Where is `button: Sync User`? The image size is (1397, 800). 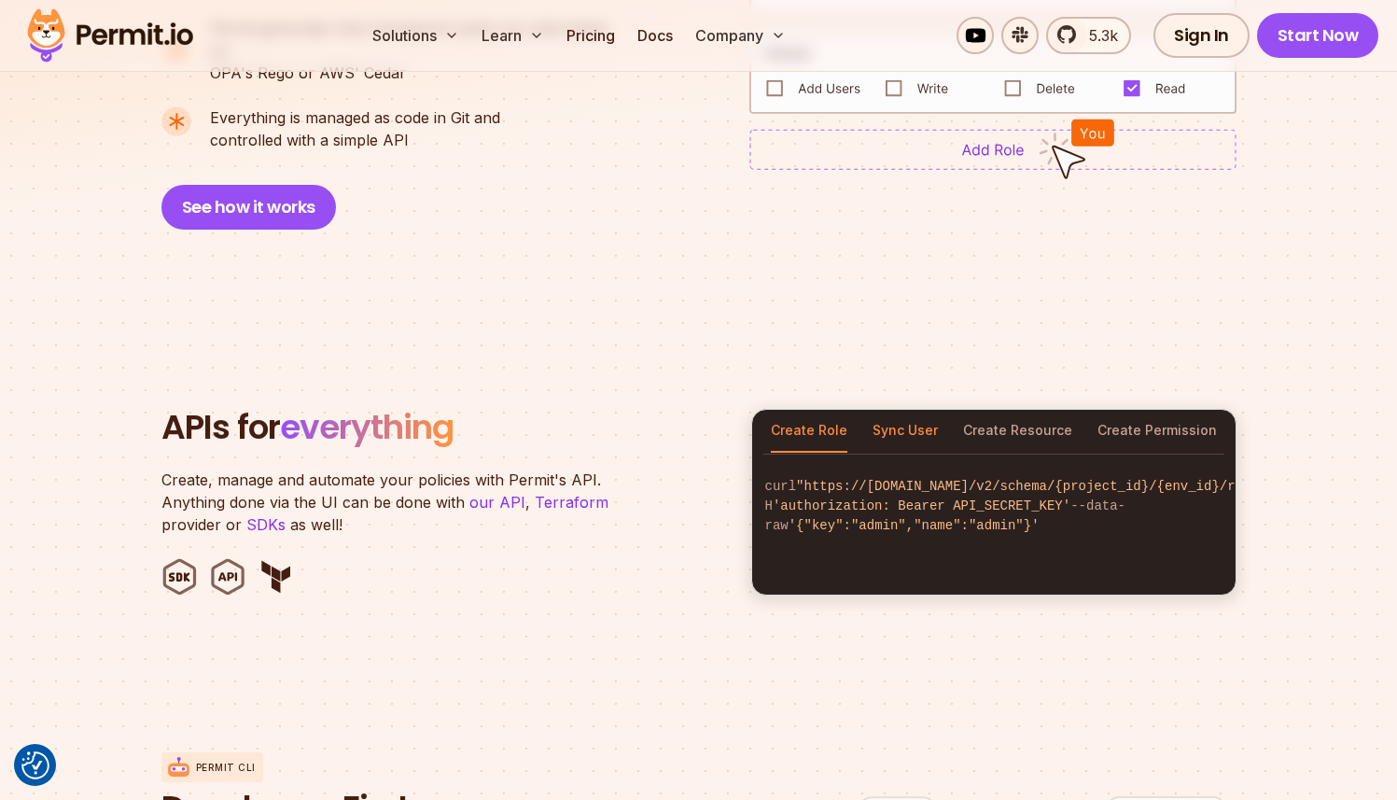
button: Sync User is located at coordinates (905, 431).